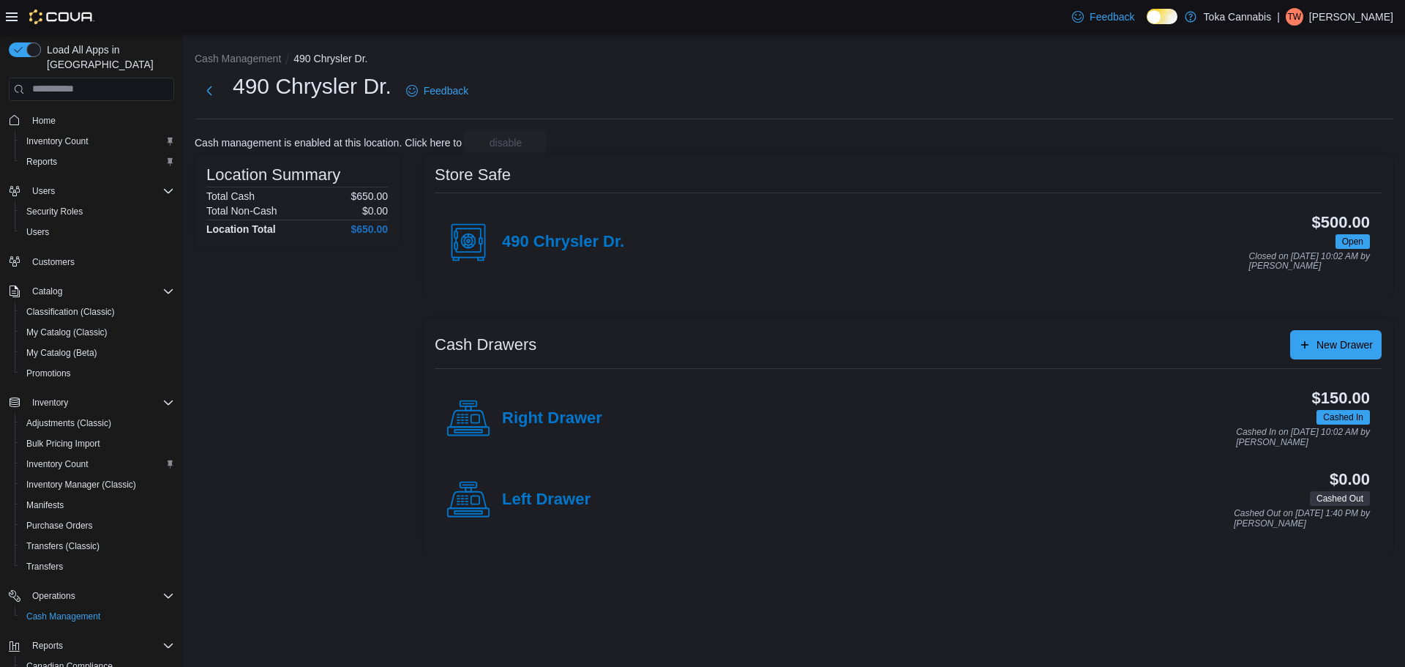  I want to click on a: Users, so click(37, 232).